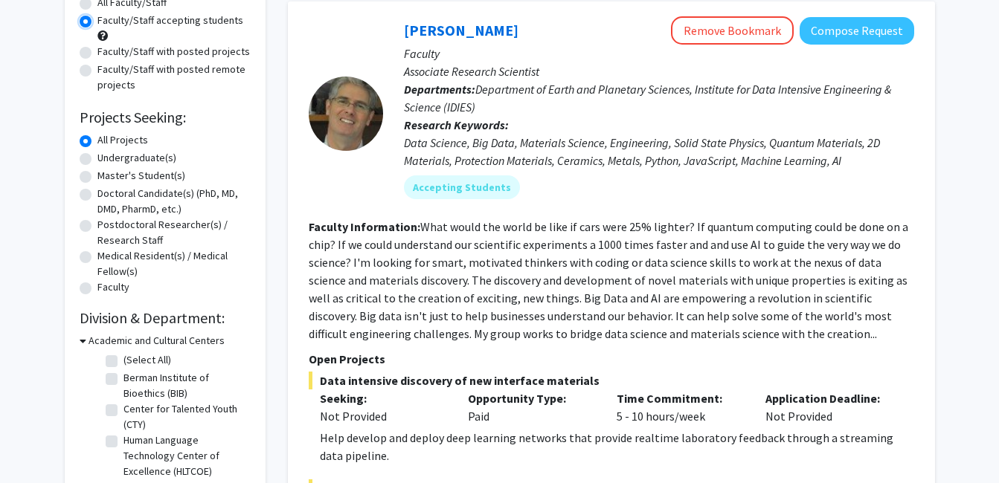 This screenshot has width=999, height=483. I want to click on label: Postdoctoral Researcher(s) / Research Staff, so click(174, 233).